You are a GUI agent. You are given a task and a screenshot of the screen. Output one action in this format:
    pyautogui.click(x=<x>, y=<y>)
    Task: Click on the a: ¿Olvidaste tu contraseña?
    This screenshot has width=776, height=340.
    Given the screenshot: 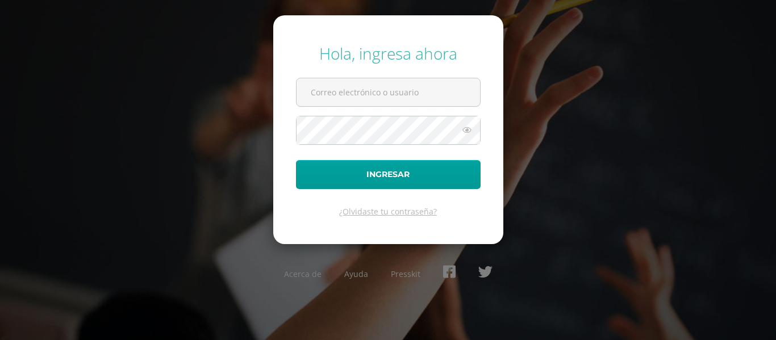 What is the action you would take?
    pyautogui.click(x=388, y=211)
    